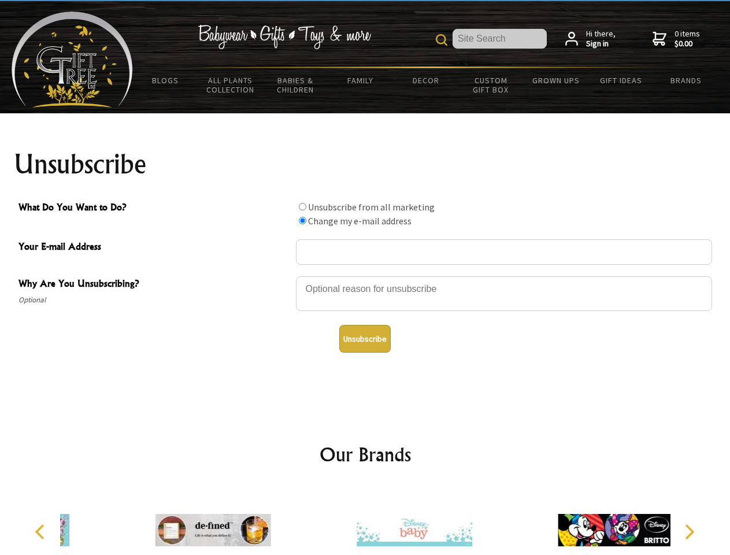 Image resolution: width=730 pixels, height=555 pixels. Describe the element at coordinates (72, 60) in the screenshot. I see `img: Babyware - Gifts - Toys and more...` at that location.